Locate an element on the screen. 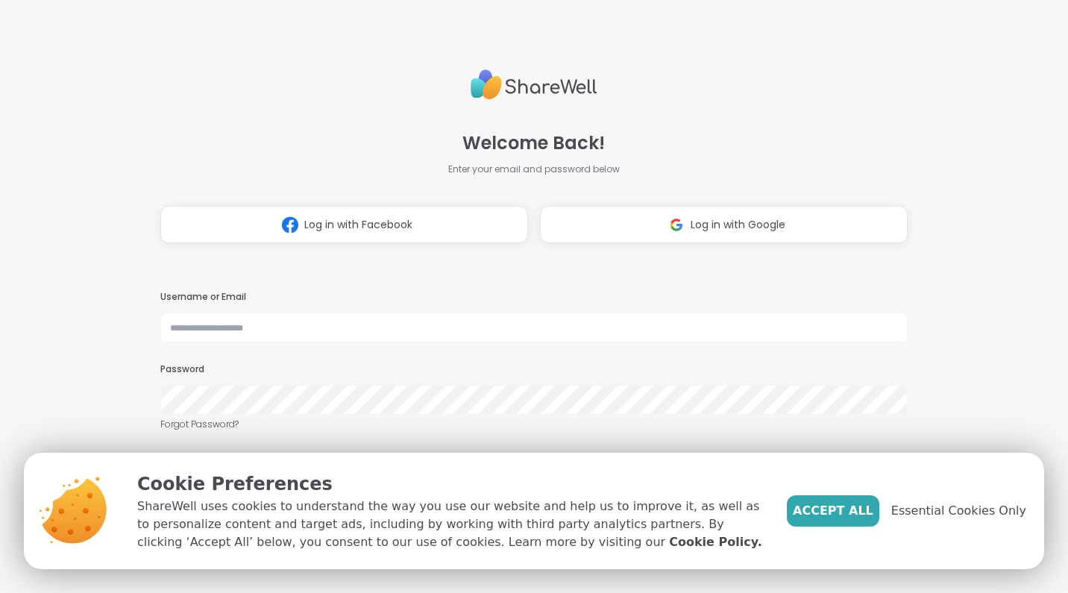 The height and width of the screenshot is (593, 1068). button: Log in with Facebook is located at coordinates (344, 224).